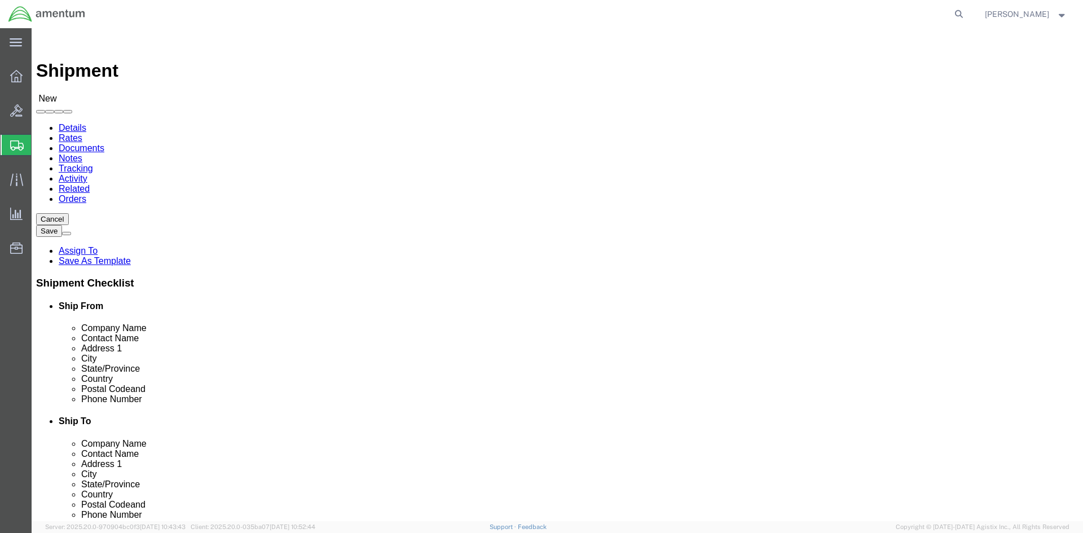  I want to click on span: Server: 2025.20.0-970904bc0f3, so click(115, 527).